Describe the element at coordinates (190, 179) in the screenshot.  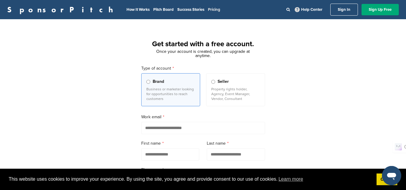
I see `span: This website uses cookies to improve your experience. By using the site, you agree and provide co...` at that location.